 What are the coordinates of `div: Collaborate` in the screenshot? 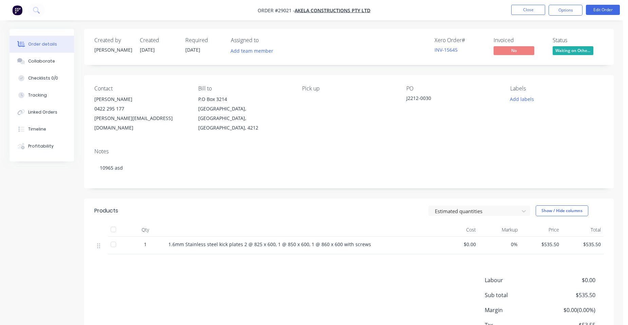 It's located at (41, 61).